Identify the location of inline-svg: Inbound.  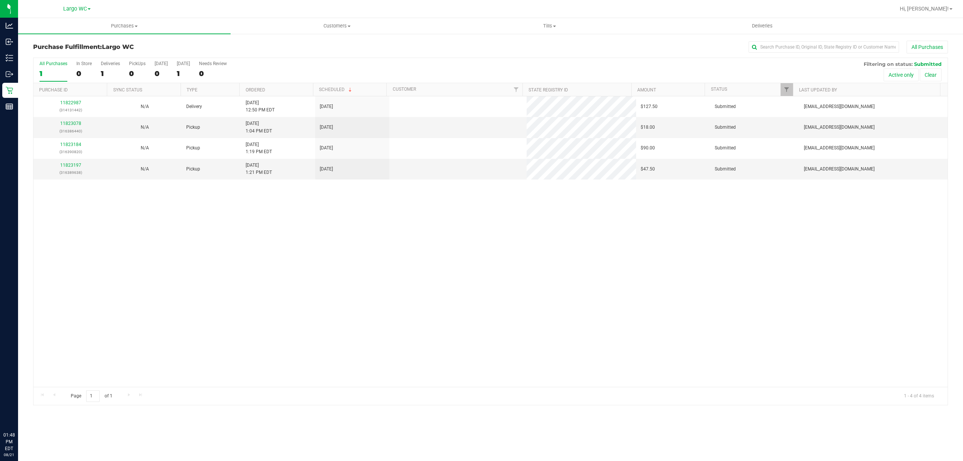
(9, 42).